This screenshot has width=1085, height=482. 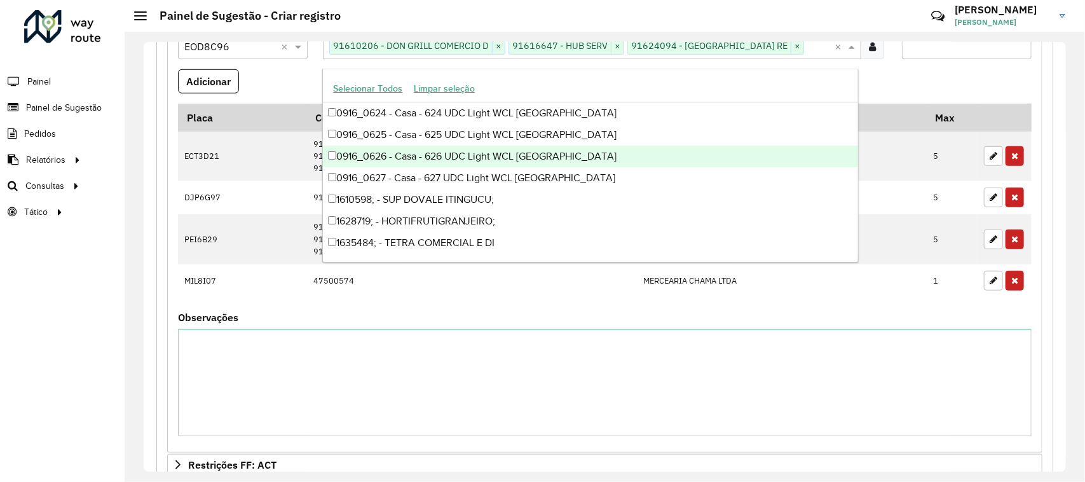 I want to click on td: 91600141 91633287 91698544, so click(x=471, y=156).